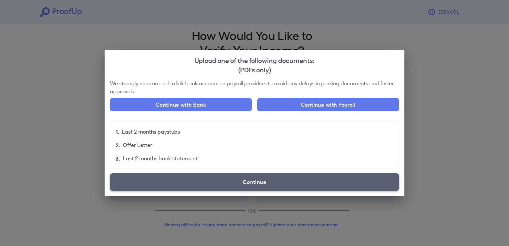 The image size is (509, 246). I want to click on div: (PDFs only), so click(254, 69).